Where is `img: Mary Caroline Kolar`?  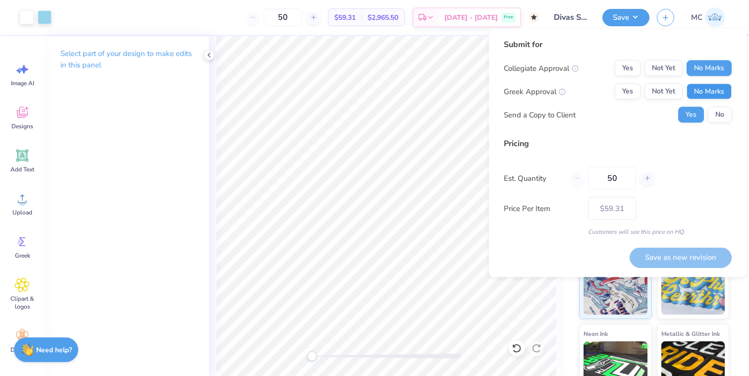 img: Mary Caroline Kolar is located at coordinates (715, 17).